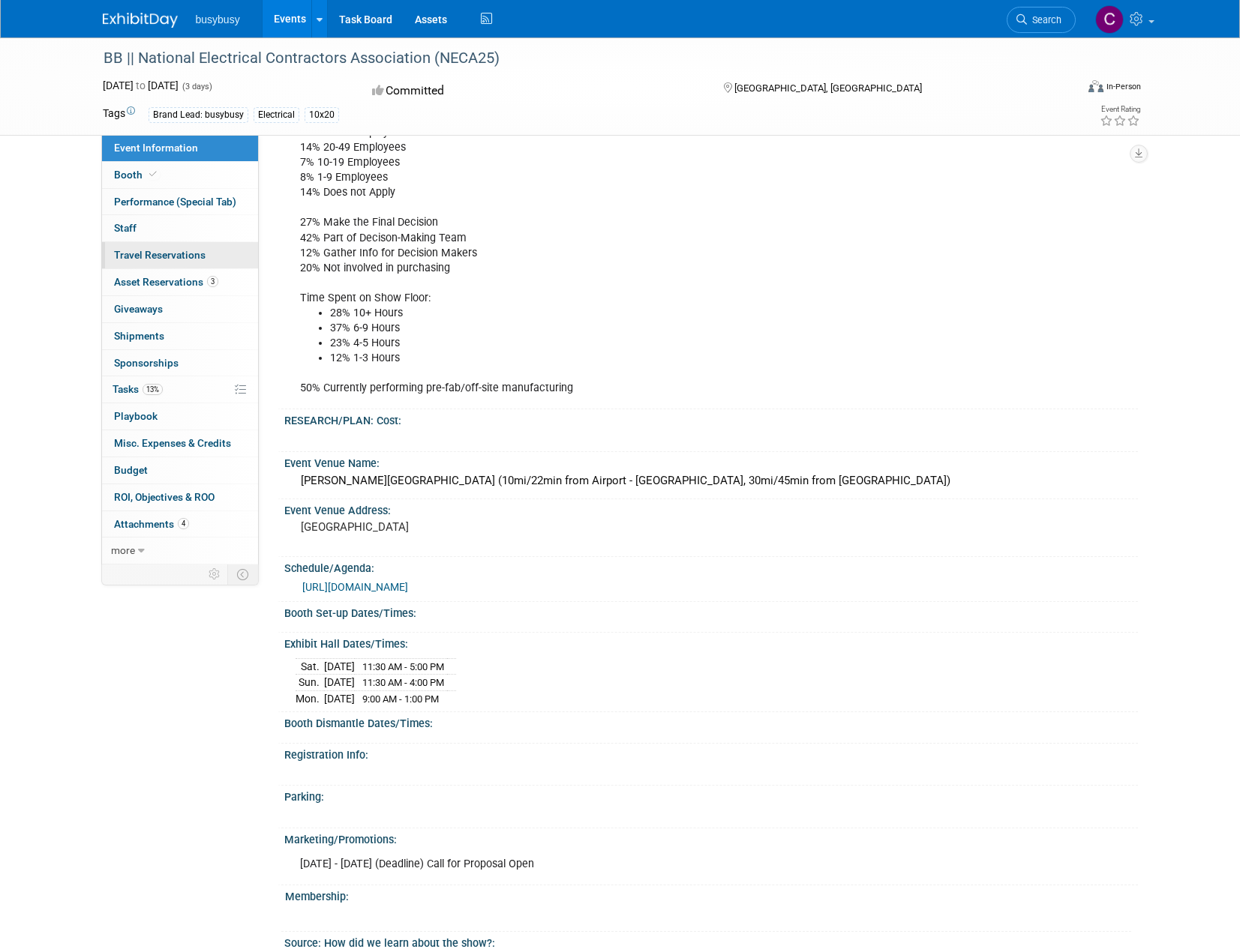 The height and width of the screenshot is (952, 1240). Describe the element at coordinates (403, 666) in the screenshot. I see `span: 11:30 AM - 5:00 PM` at that location.